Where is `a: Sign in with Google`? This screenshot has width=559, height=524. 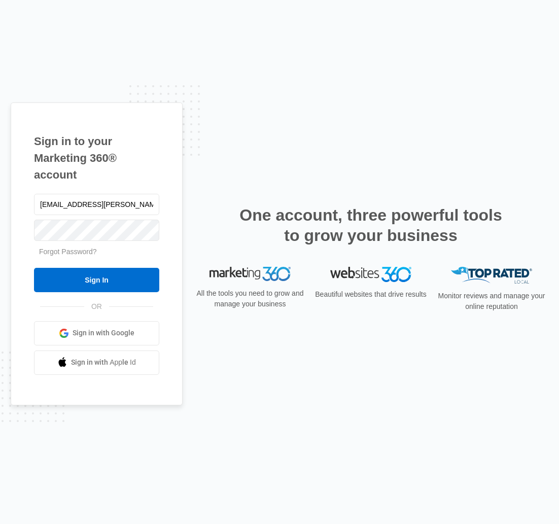
a: Sign in with Google is located at coordinates (96, 333).